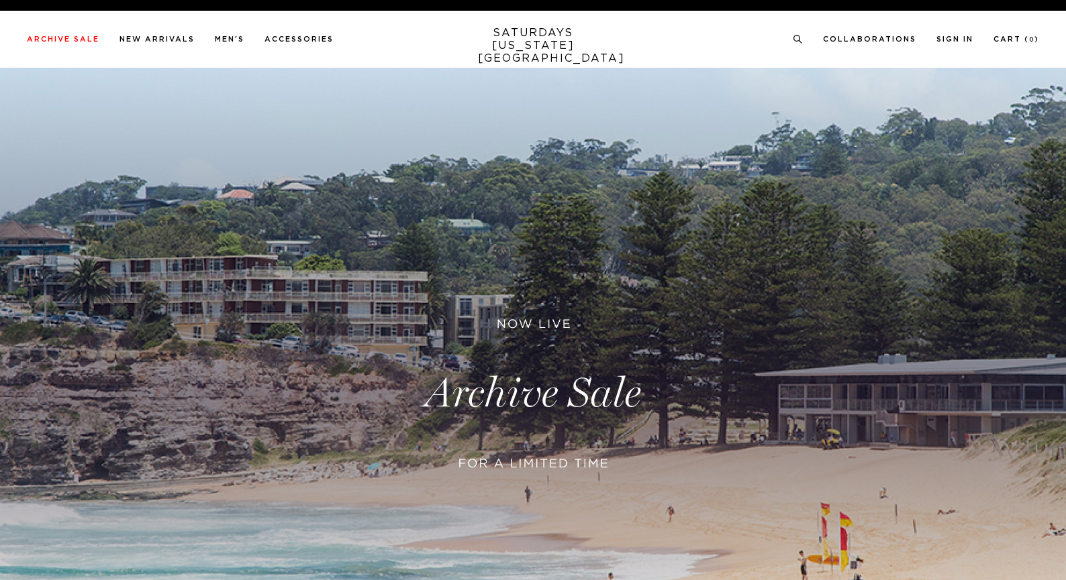 The height and width of the screenshot is (580, 1066). What do you see at coordinates (299, 39) in the screenshot?
I see `a: Accessories` at bounding box center [299, 39].